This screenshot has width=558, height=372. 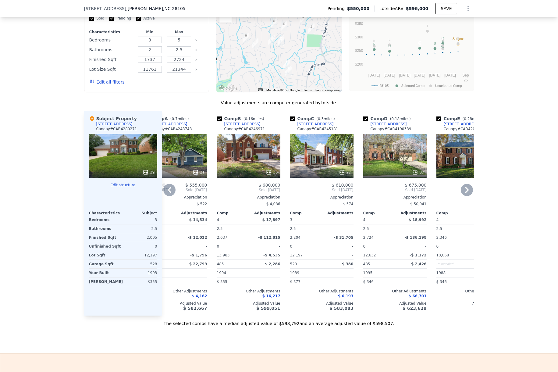 What do you see at coordinates (392, 9) in the screenshot?
I see `span: Lotside ARV` at bounding box center [392, 9].